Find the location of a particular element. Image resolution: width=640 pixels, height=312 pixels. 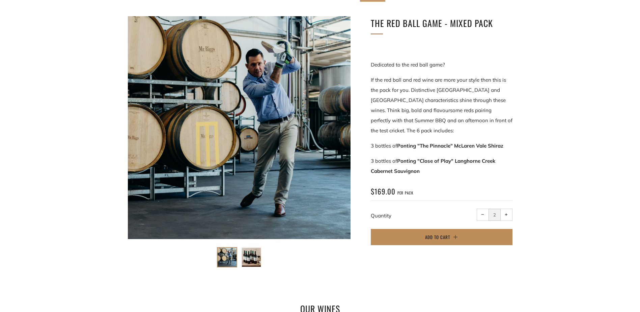

span: $169.00 is located at coordinates (383, 191).